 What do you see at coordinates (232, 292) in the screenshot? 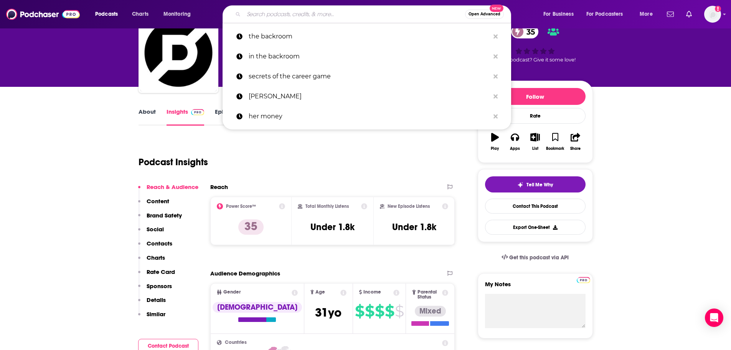
I see `span: Gender` at bounding box center [232, 292].